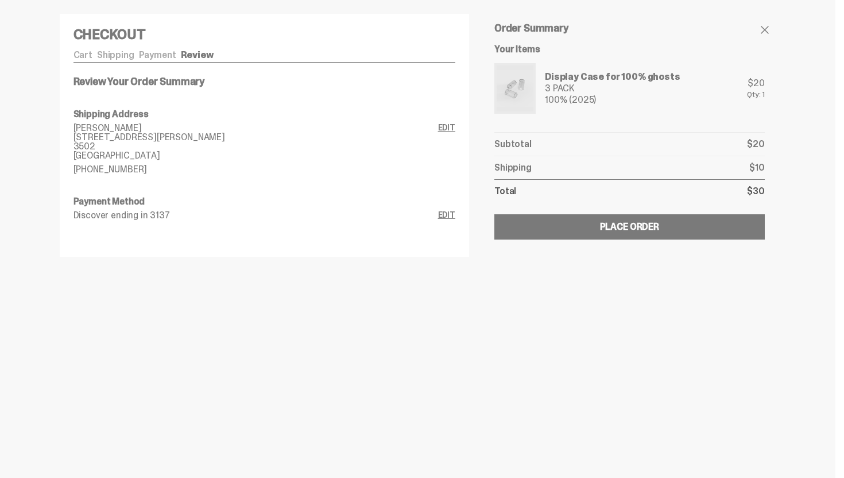 Image resolution: width=844 pixels, height=478 pixels. Describe the element at coordinates (265, 82) in the screenshot. I see `h5: Review Your Order Summary` at that location.